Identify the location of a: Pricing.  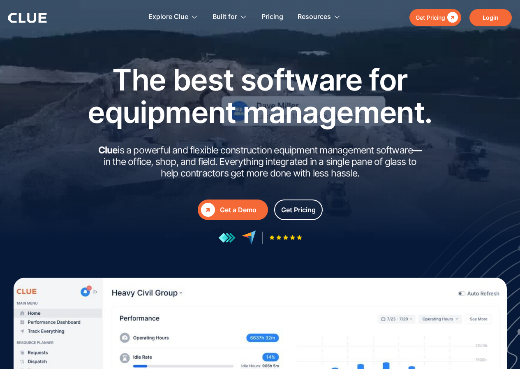
(272, 17).